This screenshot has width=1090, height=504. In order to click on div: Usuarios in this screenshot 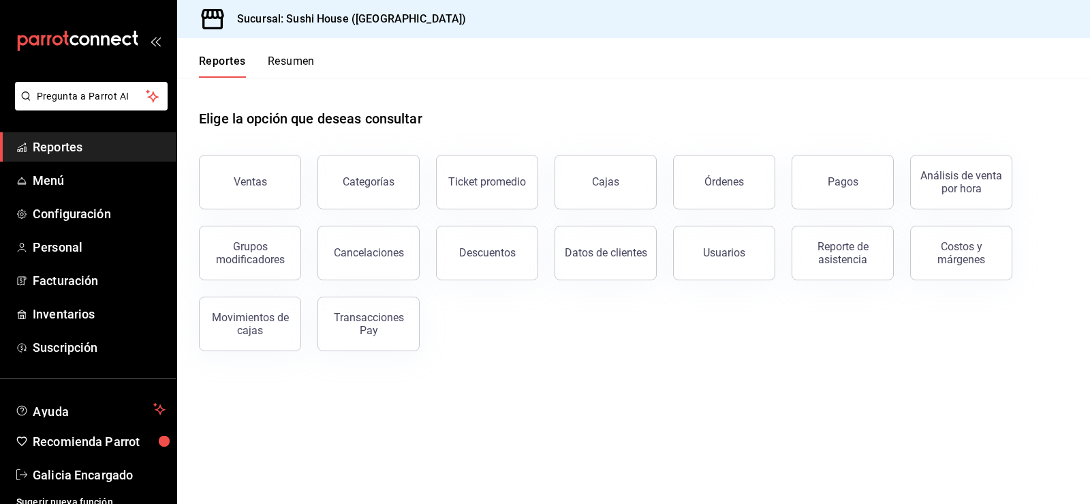, I will do `click(724, 252)`.